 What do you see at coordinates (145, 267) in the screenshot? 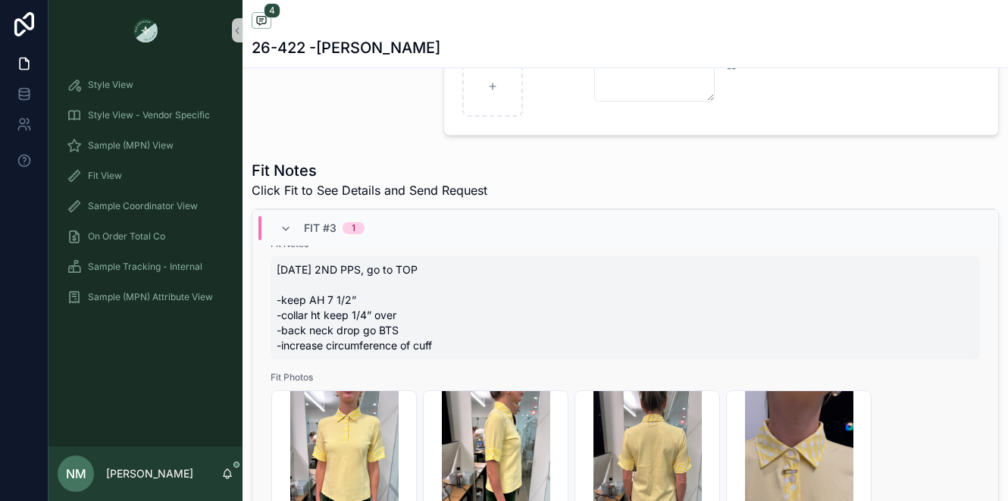
I see `span: Sample Tracking - Internal` at bounding box center [145, 267].